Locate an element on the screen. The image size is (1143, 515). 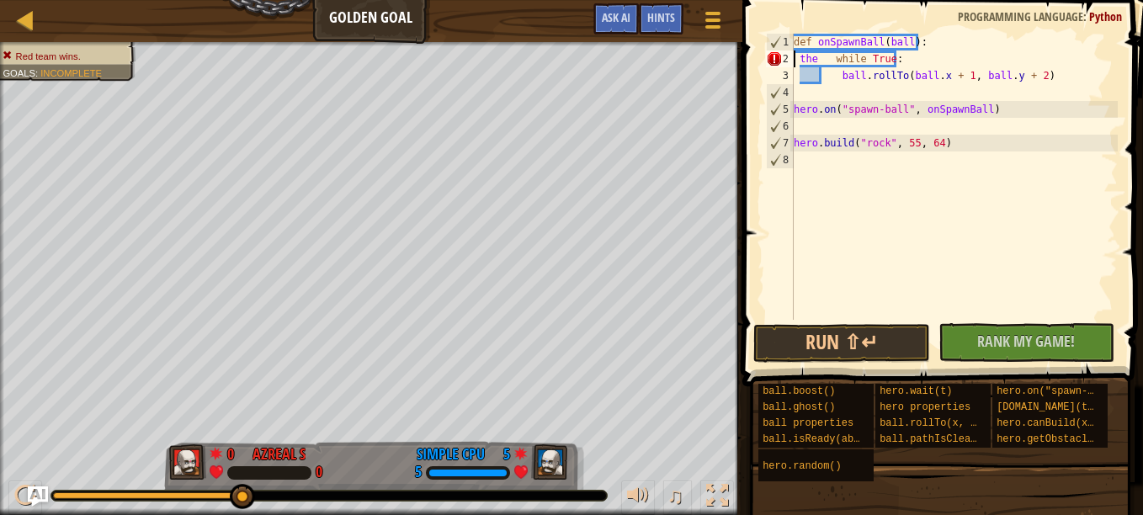
span: hero.wait(t) is located at coordinates (916, 391).